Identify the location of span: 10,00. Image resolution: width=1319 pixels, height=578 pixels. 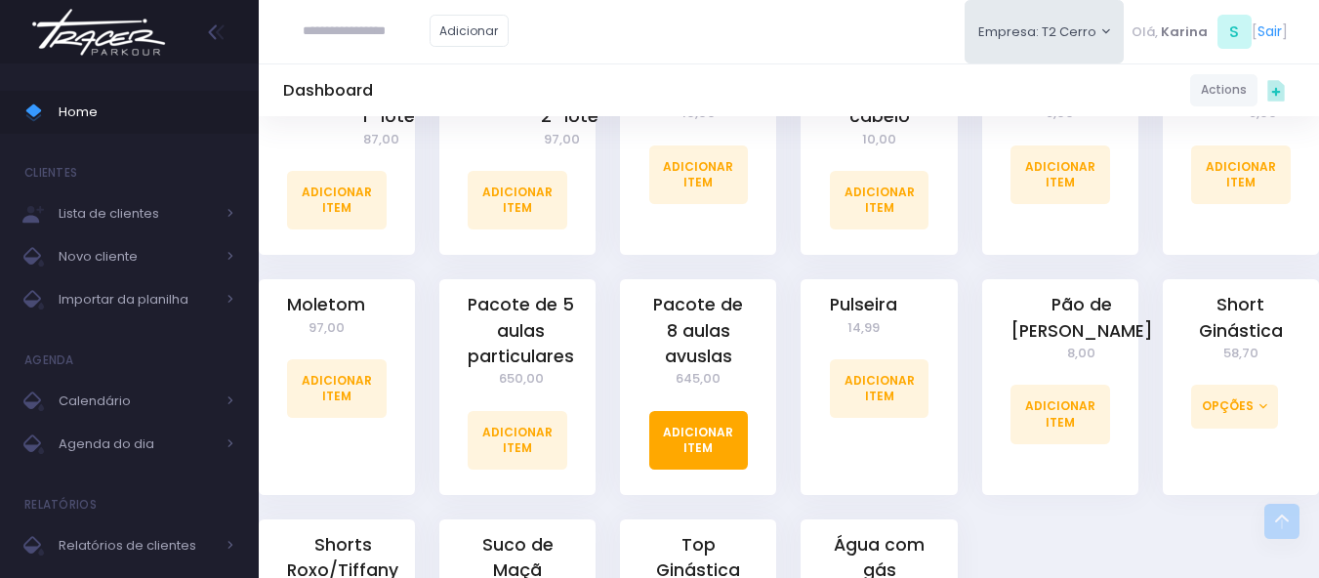
(880, 140).